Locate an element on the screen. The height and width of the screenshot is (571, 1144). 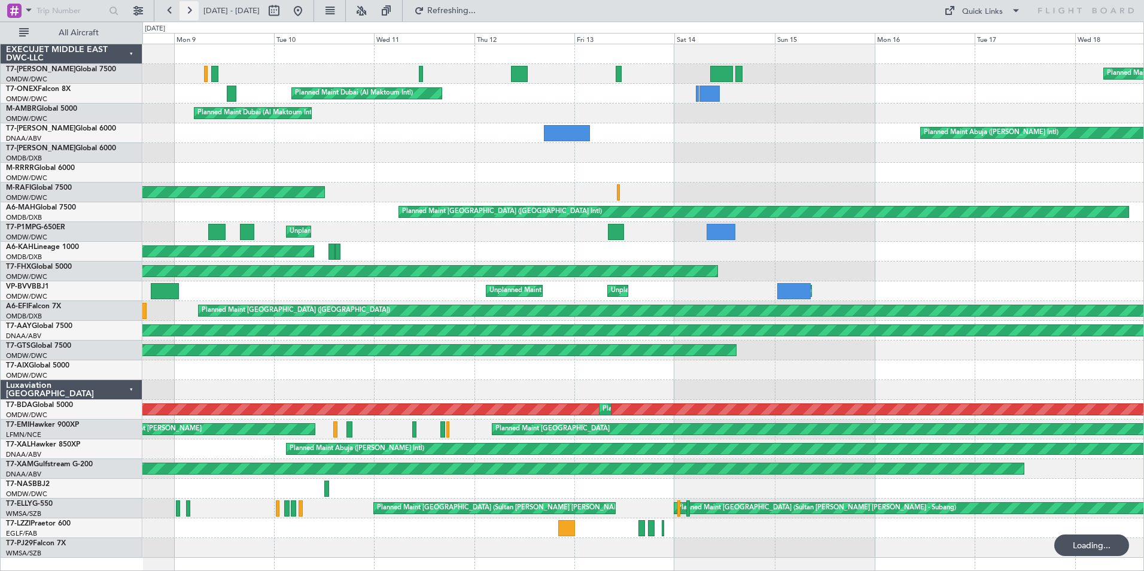
span: A6-KAH is located at coordinates (20, 247).